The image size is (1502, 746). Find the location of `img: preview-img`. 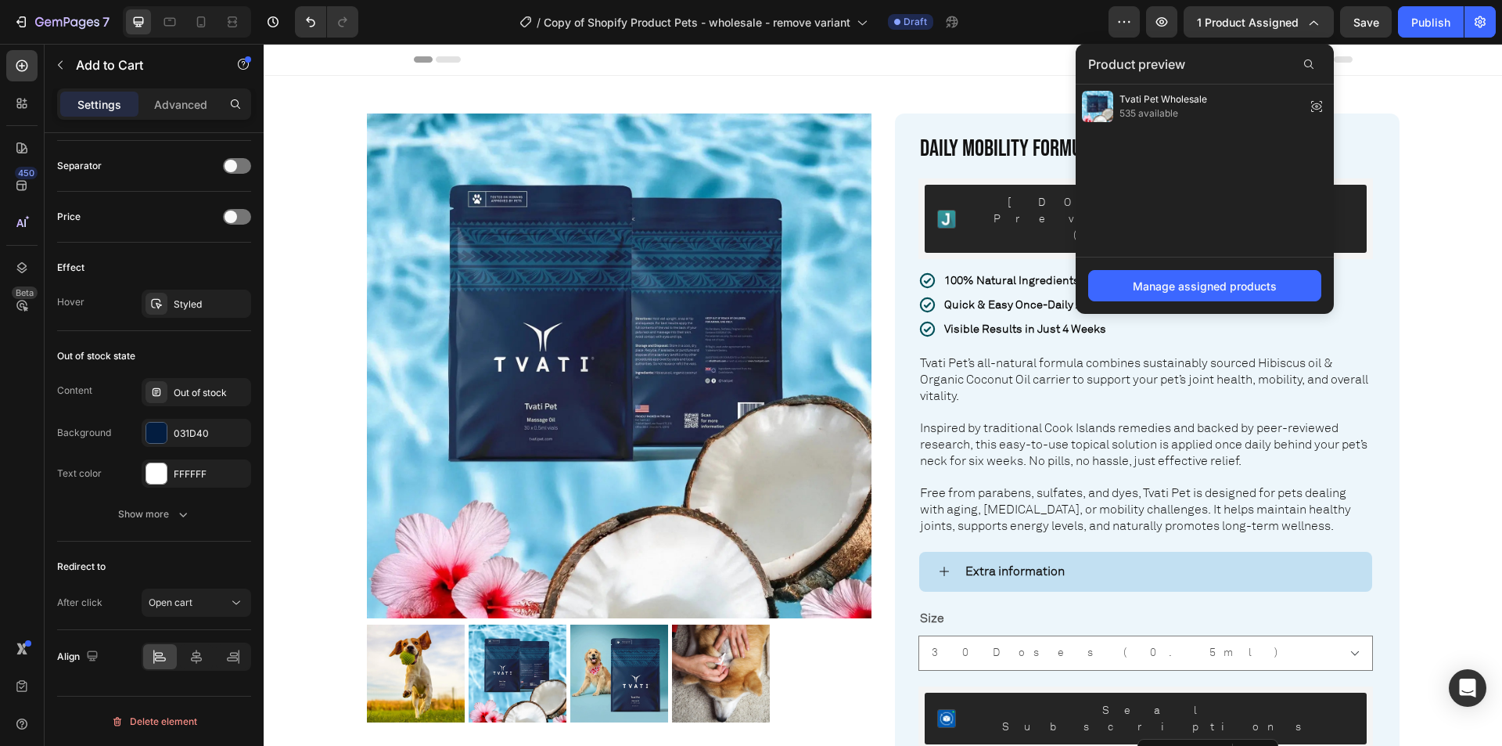

img: preview-img is located at coordinates (1098, 106).